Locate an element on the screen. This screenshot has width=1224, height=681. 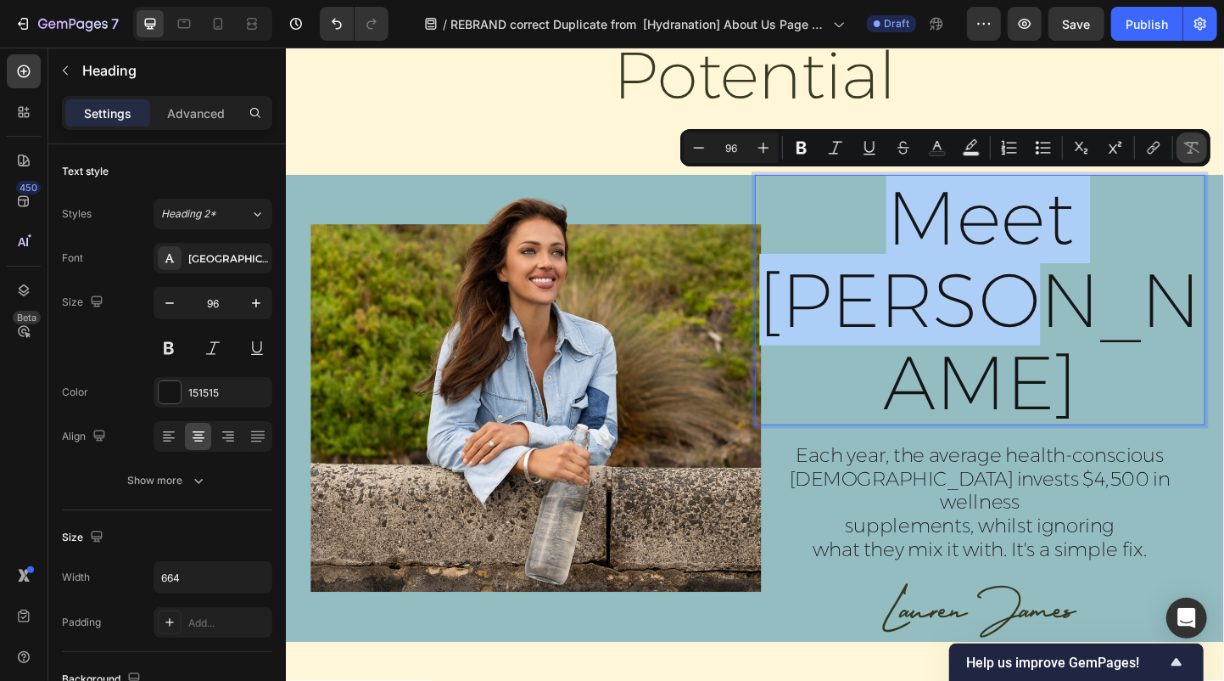
input: Auto is located at coordinates (213, 577).